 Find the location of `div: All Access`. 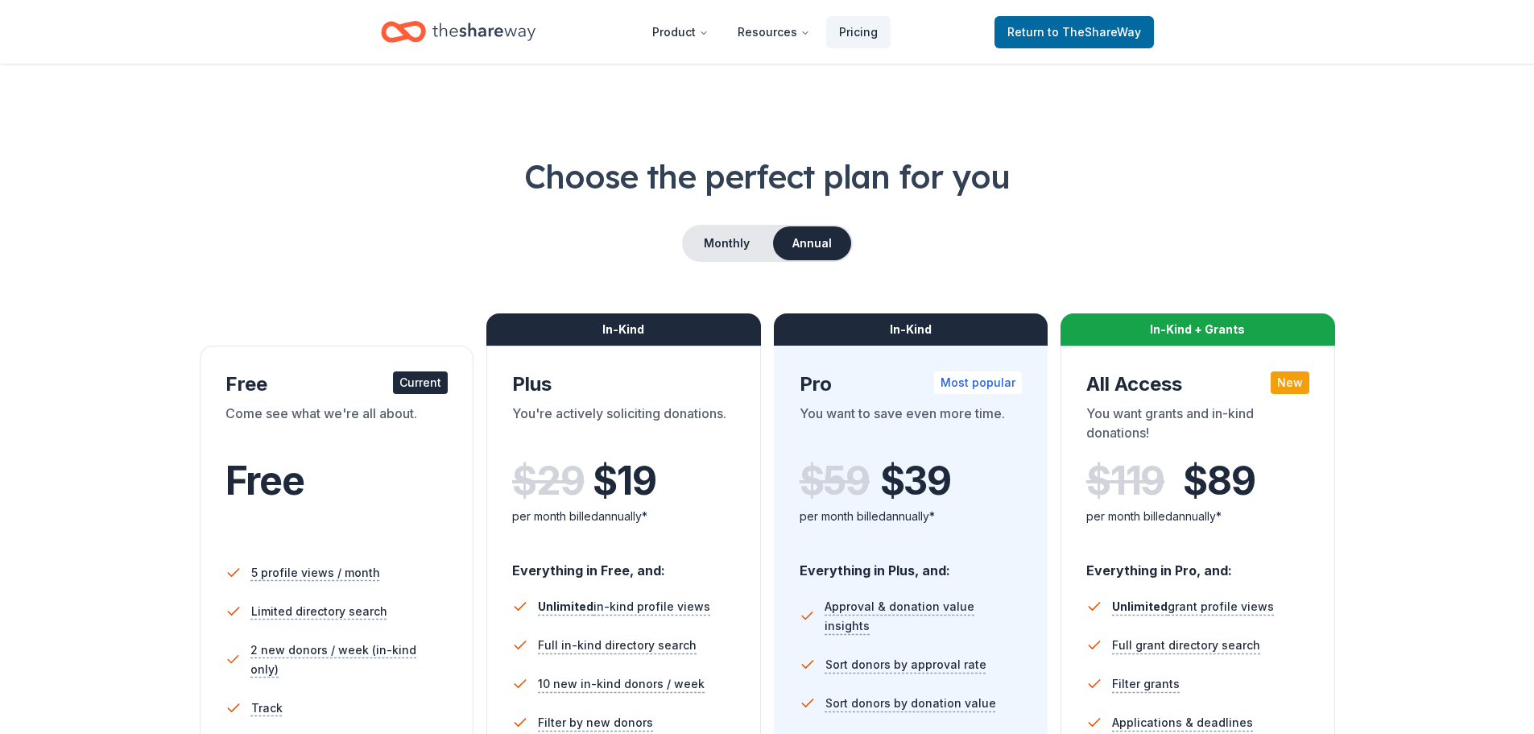

div: All Access is located at coordinates (1198, 384).